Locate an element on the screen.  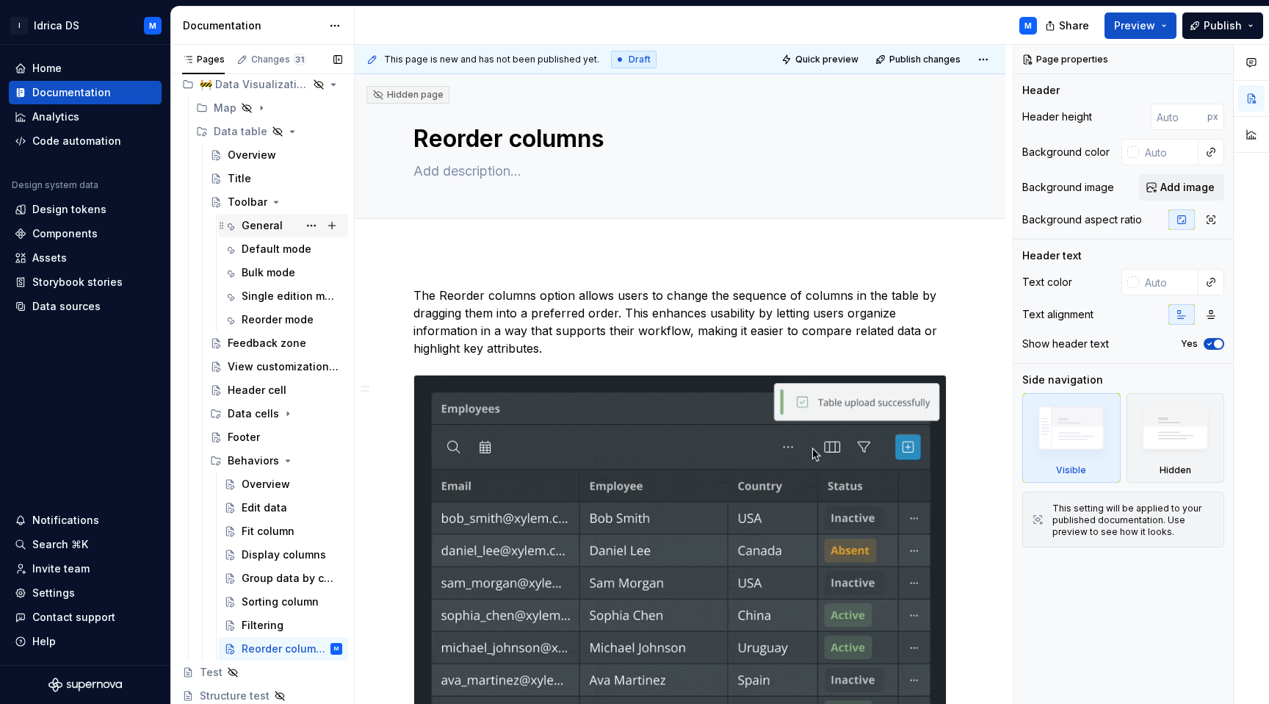
textarea: Reorder columns is located at coordinates (677, 139).